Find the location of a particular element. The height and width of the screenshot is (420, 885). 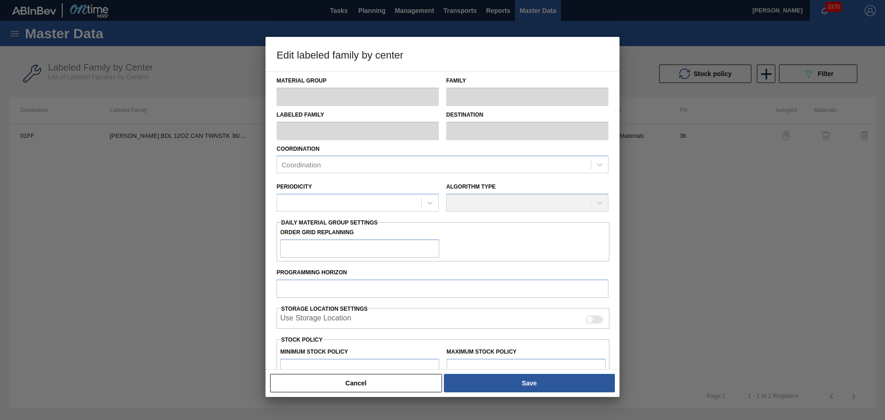

h3: Edit labeled family by center is located at coordinates (443, 54).